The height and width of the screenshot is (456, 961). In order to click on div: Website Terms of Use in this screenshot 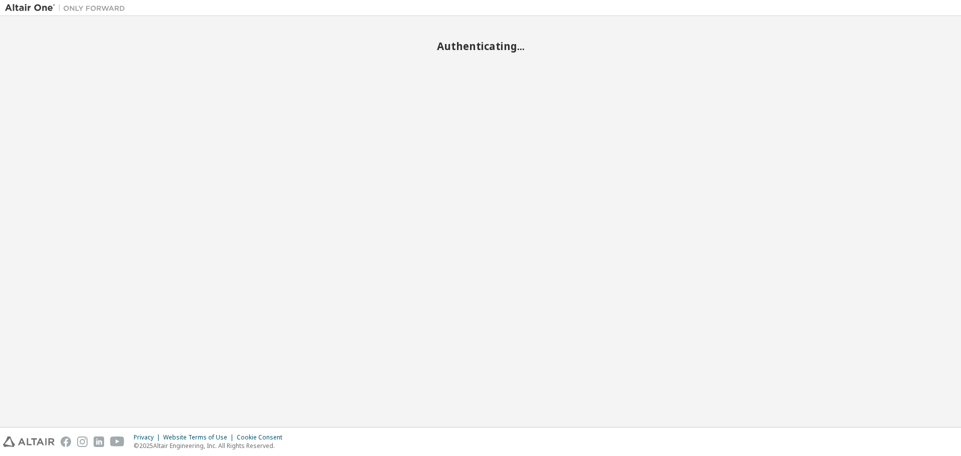, I will do `click(200, 437)`.